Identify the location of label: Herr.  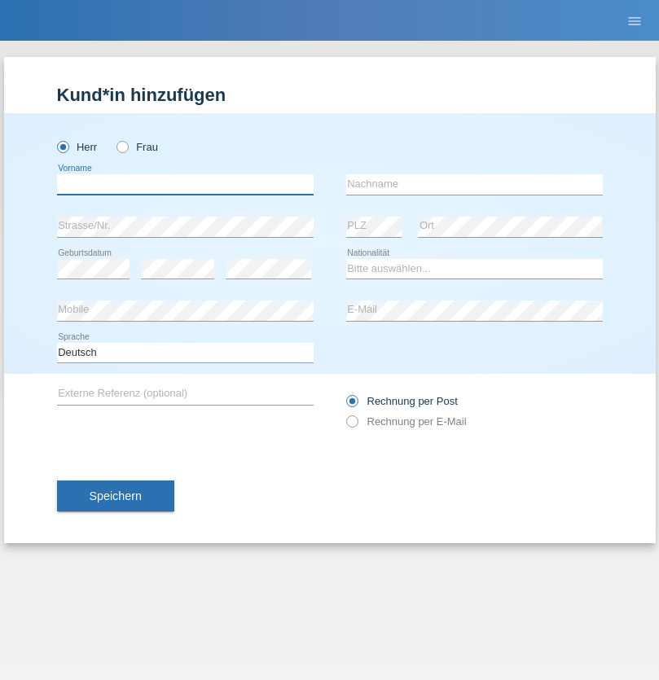
(77, 147).